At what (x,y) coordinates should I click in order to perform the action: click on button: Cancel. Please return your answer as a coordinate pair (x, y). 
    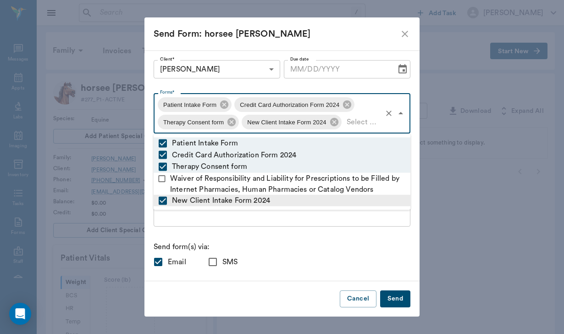
    Looking at the image, I should click on (358, 299).